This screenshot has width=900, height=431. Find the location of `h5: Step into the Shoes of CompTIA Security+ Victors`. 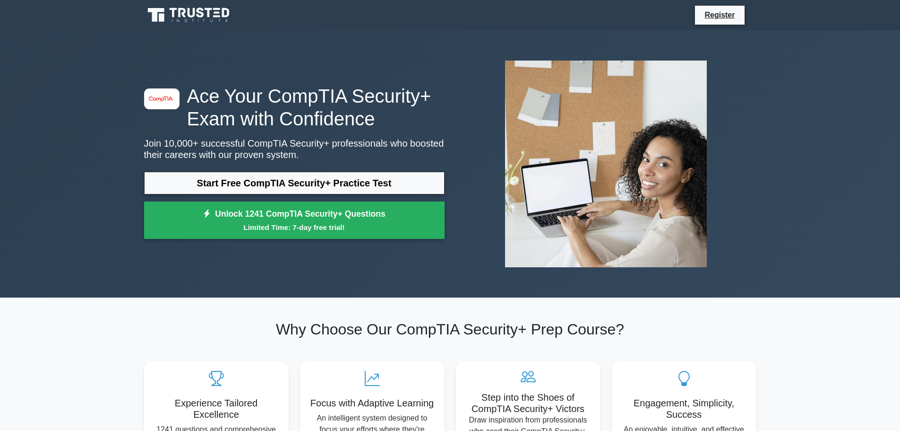

h5: Step into the Shoes of CompTIA Security+ Victors is located at coordinates (528, 403).